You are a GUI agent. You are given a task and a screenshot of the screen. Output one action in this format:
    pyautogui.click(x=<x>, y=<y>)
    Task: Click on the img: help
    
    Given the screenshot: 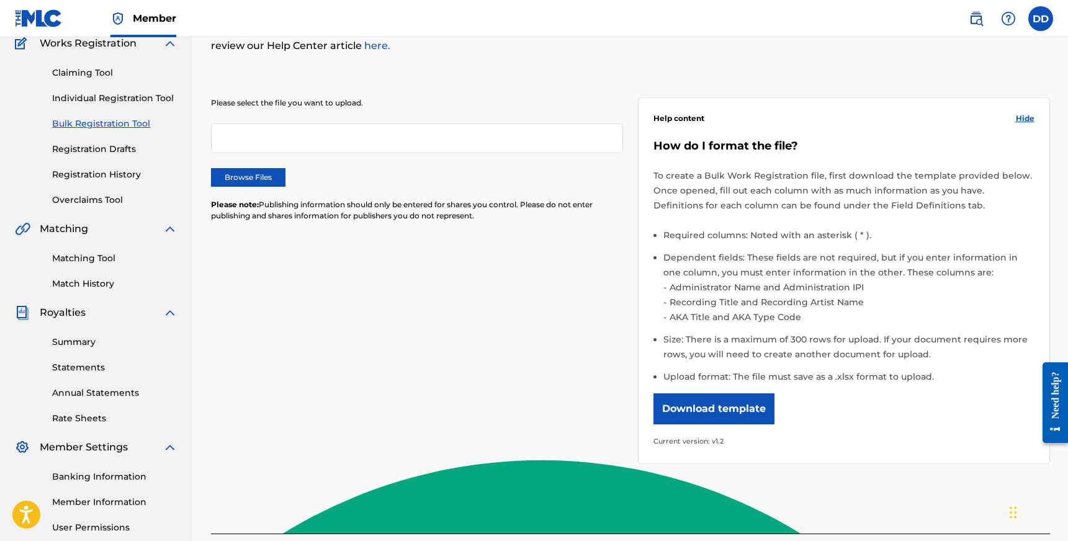 What is the action you would take?
    pyautogui.click(x=1009, y=19)
    